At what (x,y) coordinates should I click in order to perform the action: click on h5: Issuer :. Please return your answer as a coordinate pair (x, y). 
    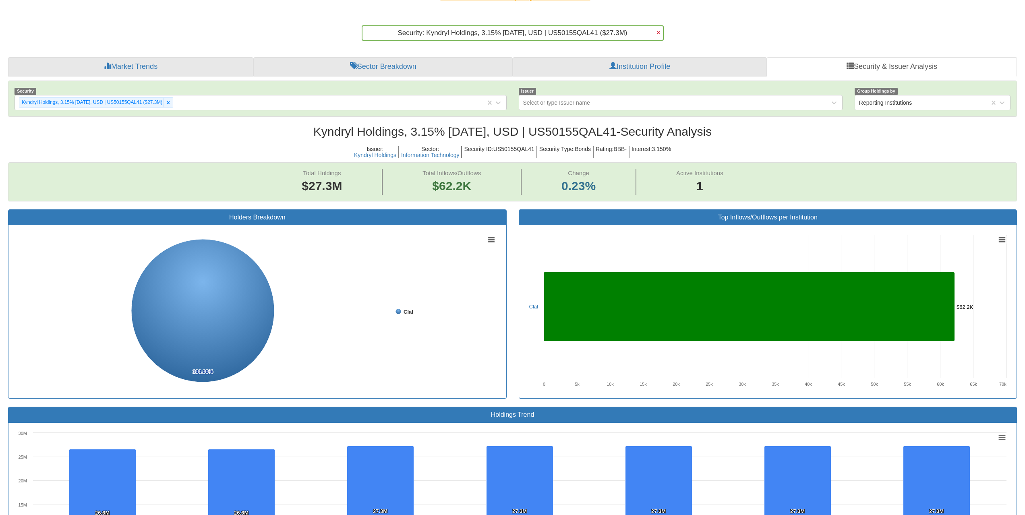
    Looking at the image, I should click on (375, 152).